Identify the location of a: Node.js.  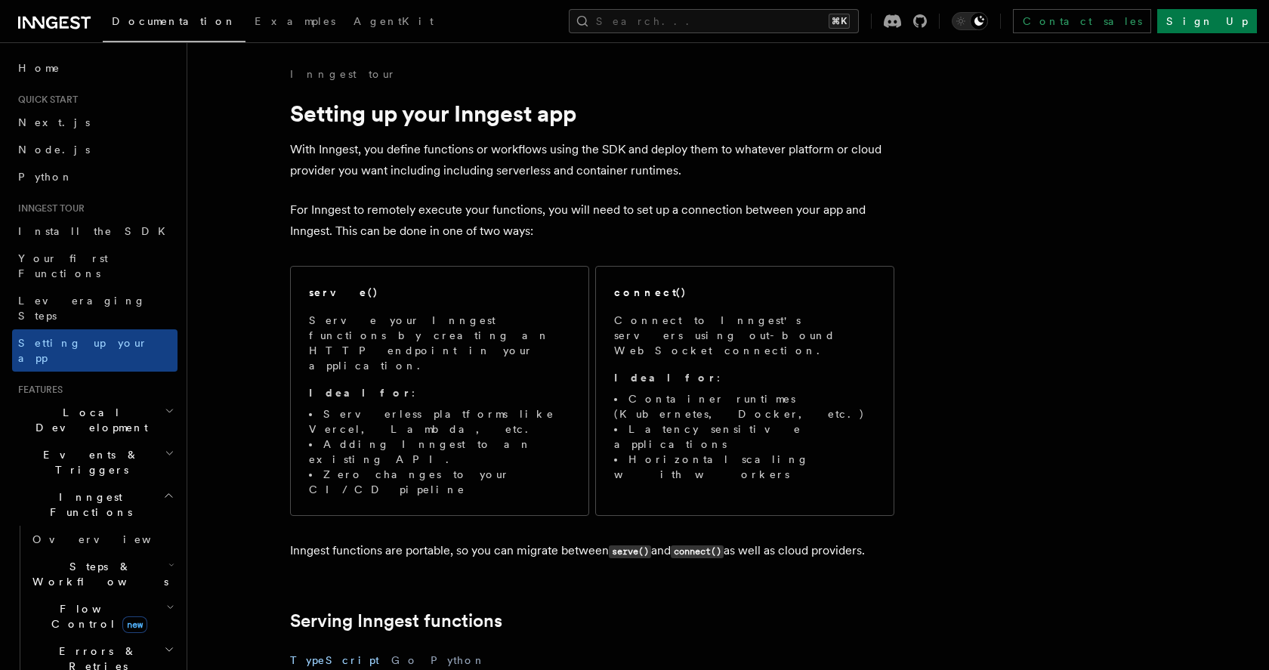
(94, 150).